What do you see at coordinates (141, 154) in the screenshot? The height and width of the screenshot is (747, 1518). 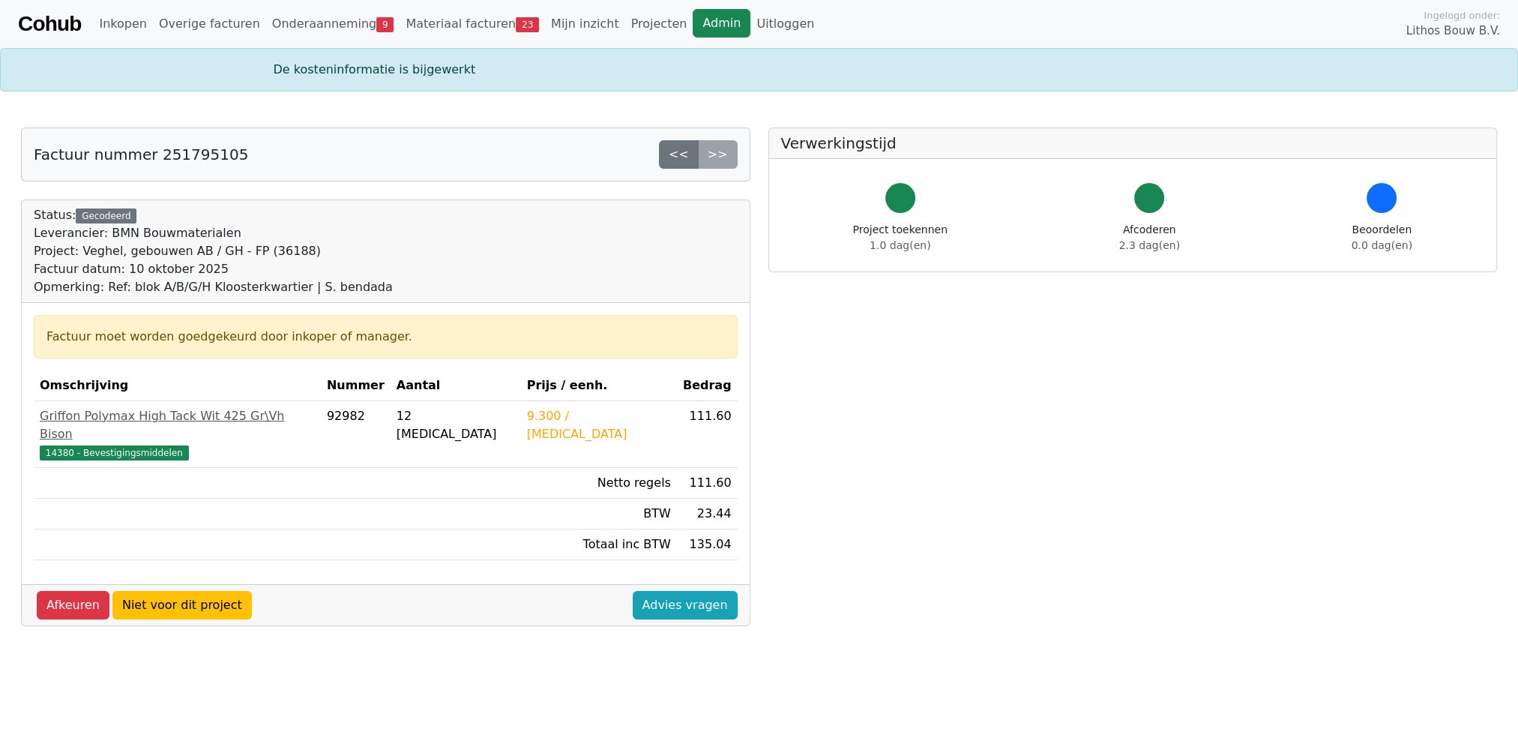 I see `h5: Factuur nummer 251795105` at bounding box center [141, 154].